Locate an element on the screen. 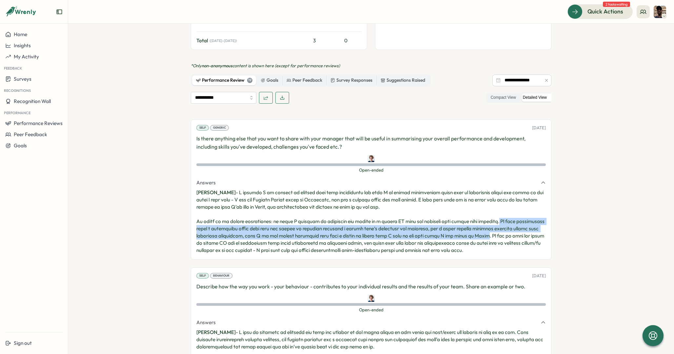 Image resolution: width=674 pixels, height=354 pixels. span: Quick Actions is located at coordinates (606, 11).